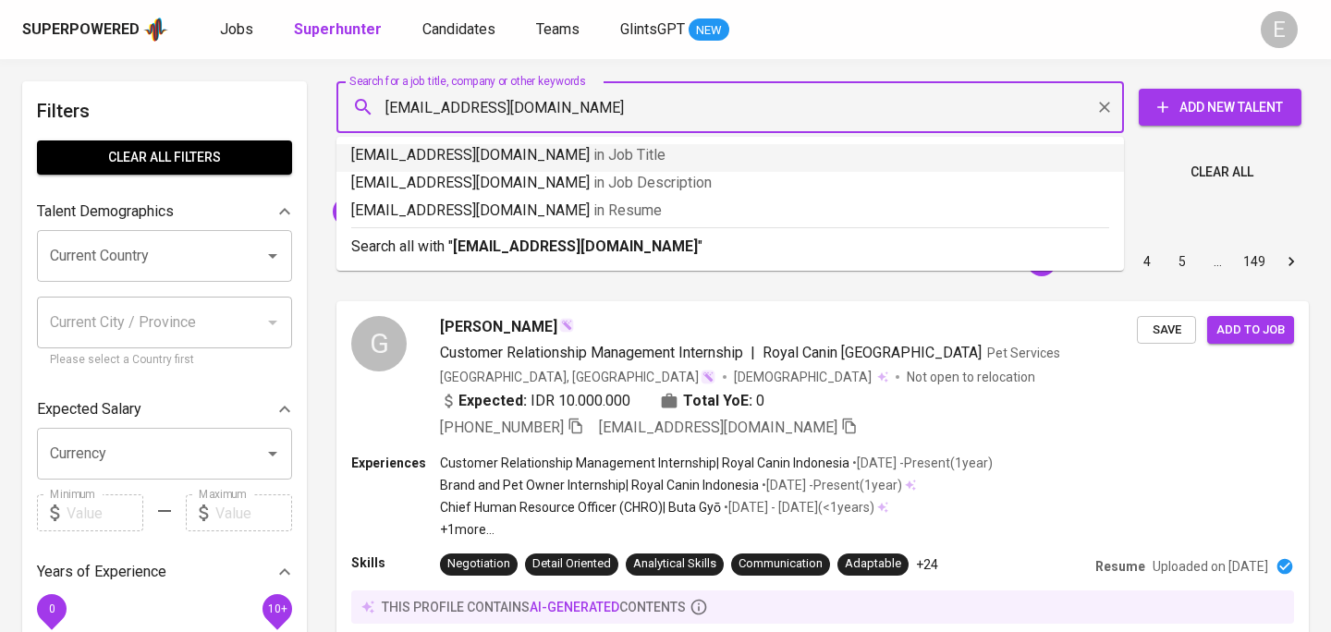  I want to click on span: in Job Description, so click(653, 182).